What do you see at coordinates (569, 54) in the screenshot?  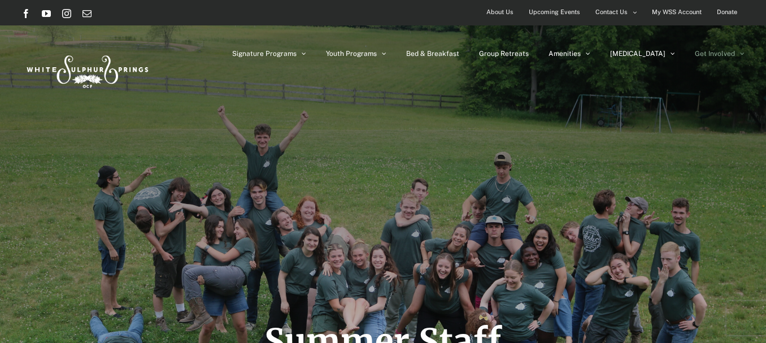 I see `a: Amenities` at bounding box center [569, 54].